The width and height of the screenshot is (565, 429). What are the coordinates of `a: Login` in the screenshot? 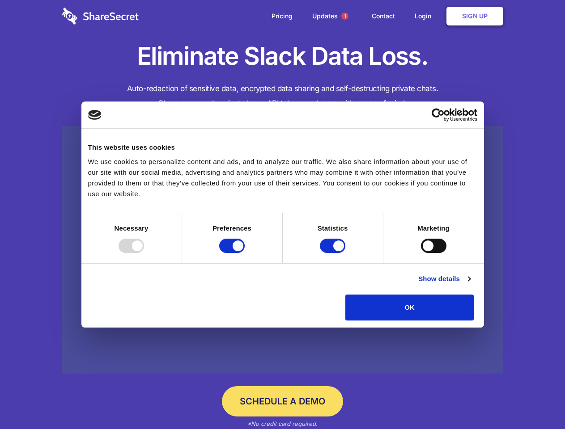 It's located at (425, 16).